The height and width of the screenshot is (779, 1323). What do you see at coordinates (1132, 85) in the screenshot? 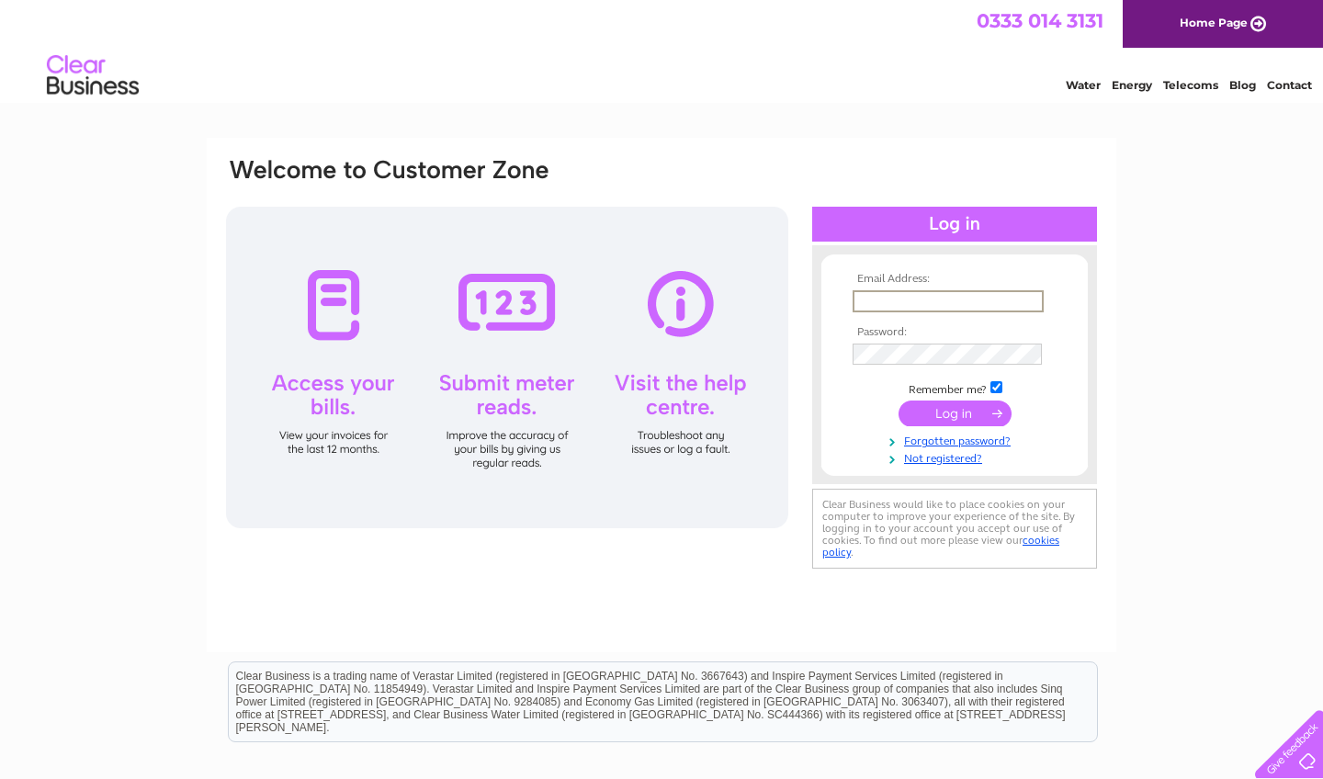
I see `a: Energy` at bounding box center [1132, 85].